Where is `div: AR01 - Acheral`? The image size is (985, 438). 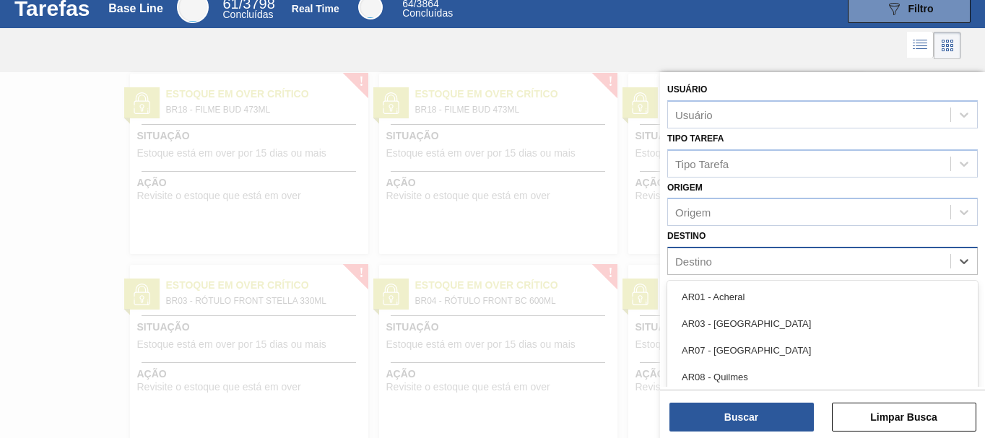
div: AR01 - Acheral is located at coordinates (823, 297).